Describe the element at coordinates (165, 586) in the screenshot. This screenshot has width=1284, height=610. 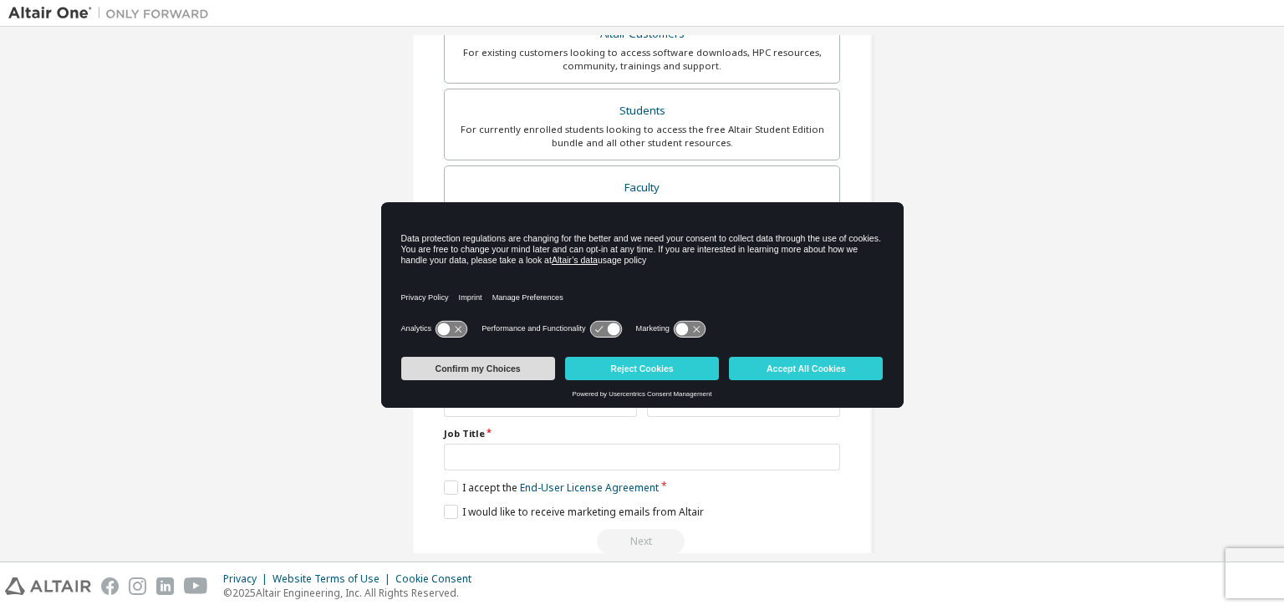
I see `img: linkedin.svg` at that location.